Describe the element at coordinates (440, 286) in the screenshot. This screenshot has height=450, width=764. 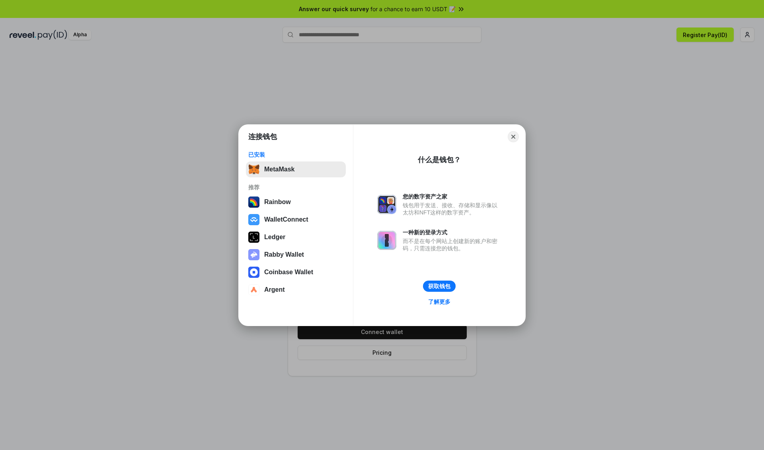
I see `button: 获取钱包` at that location.